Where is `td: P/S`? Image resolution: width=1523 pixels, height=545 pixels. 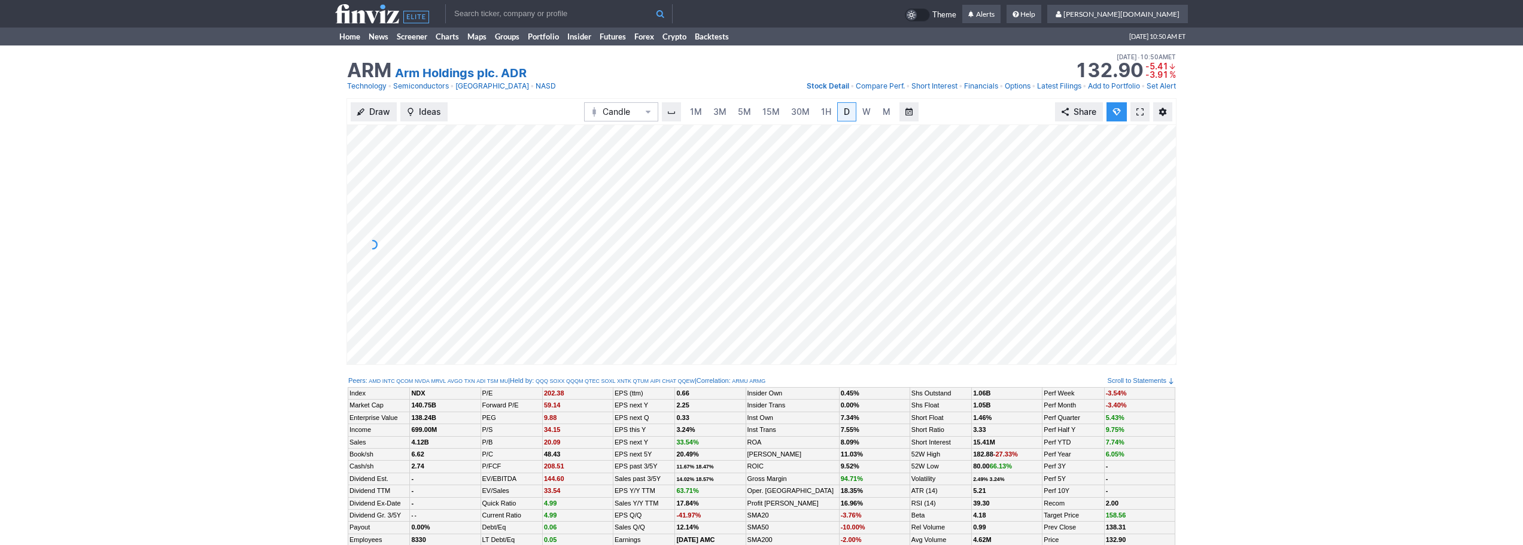
td: P/S is located at coordinates (511, 430).